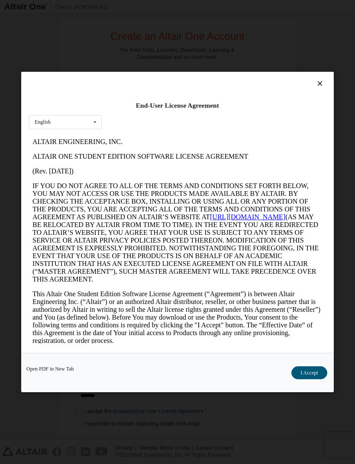 The height and width of the screenshot is (464, 355). What do you see at coordinates (148, 98) in the screenshot?
I see `p: IF YOU DO NOT AGREE TO ALL OF THE TERMS AND CONDITIONS SET FORTH BELOW, YOU MAY NOT ACCESS OR USE...` at bounding box center [148, 98].